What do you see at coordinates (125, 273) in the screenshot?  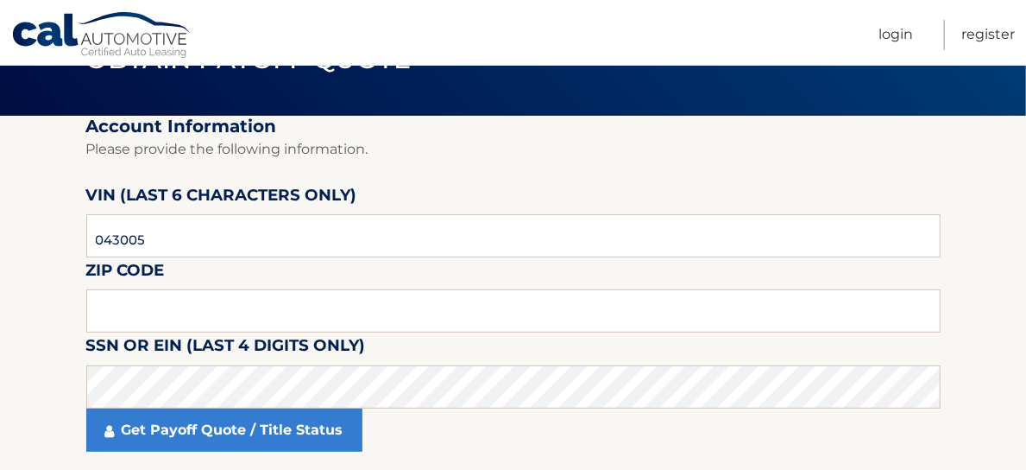 I see `label: Zip Code` at bounding box center [125, 273].